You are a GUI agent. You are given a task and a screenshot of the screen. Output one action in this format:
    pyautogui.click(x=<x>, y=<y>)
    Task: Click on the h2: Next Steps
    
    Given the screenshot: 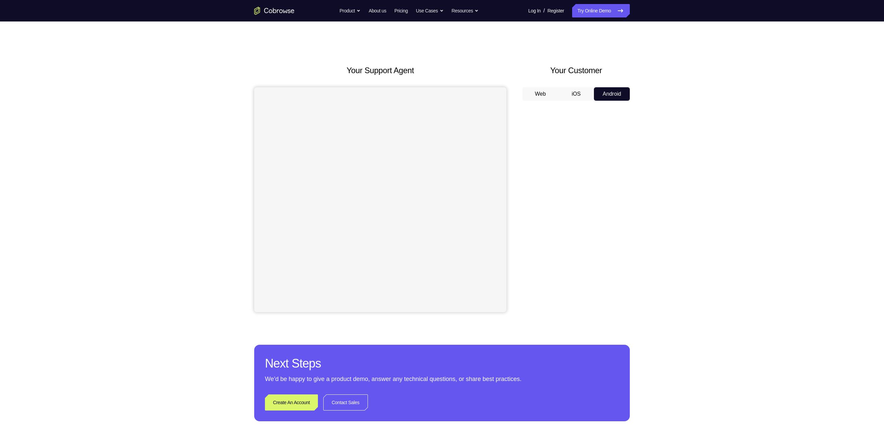 What is the action you would take?
    pyautogui.click(x=442, y=363)
    